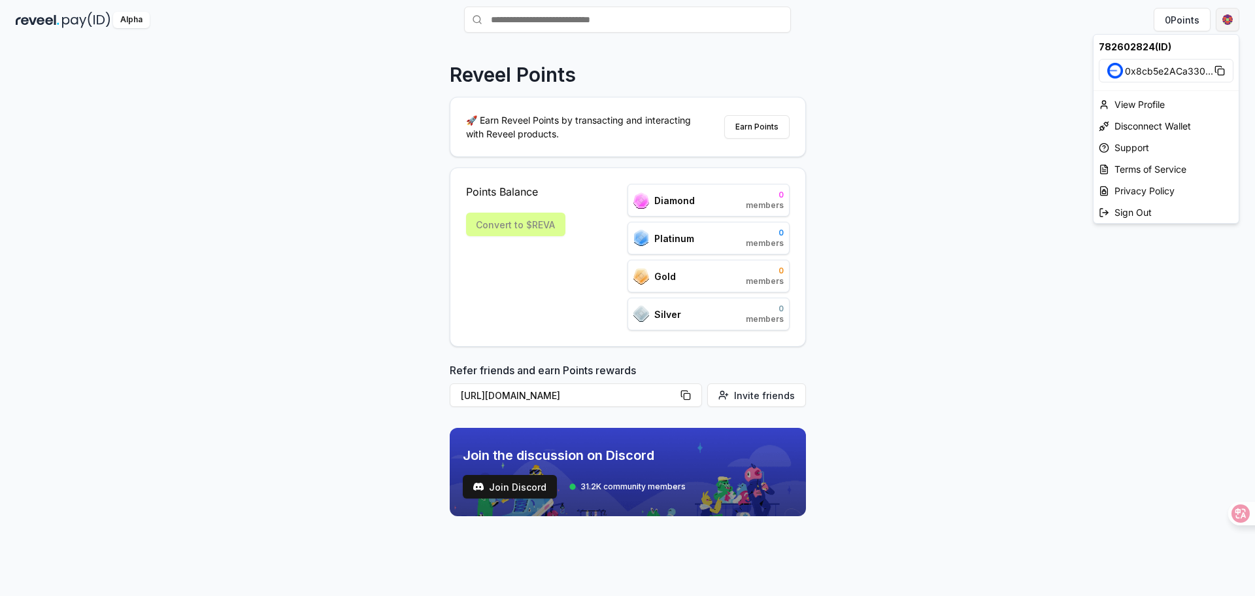 Image resolution: width=1255 pixels, height=596 pixels. Describe the element at coordinates (1166, 169) in the screenshot. I see `a: Terms of Service` at that location.